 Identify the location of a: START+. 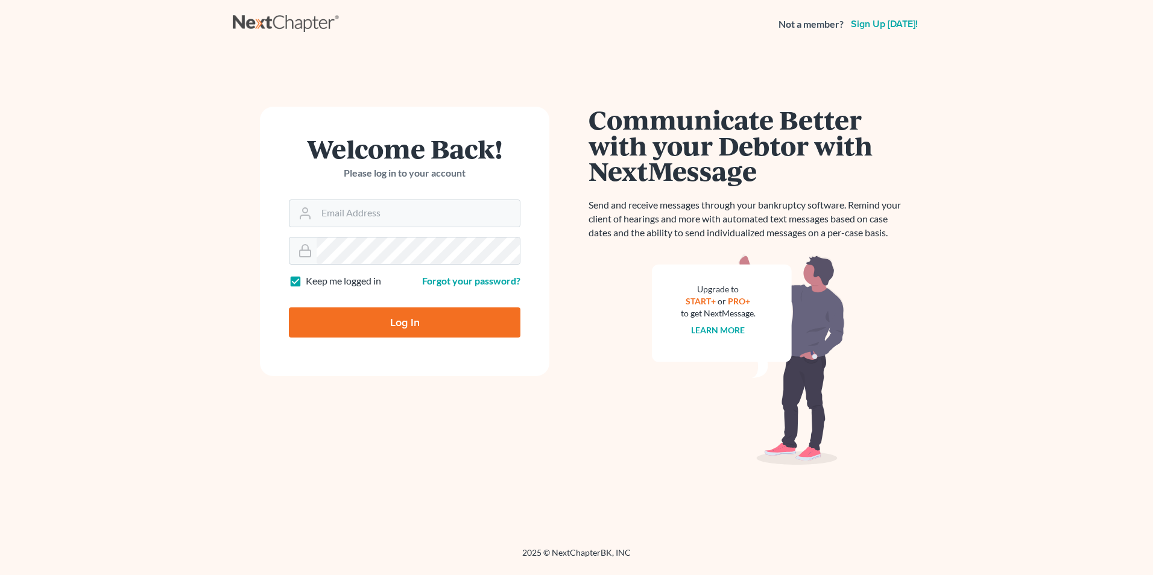
(701, 301).